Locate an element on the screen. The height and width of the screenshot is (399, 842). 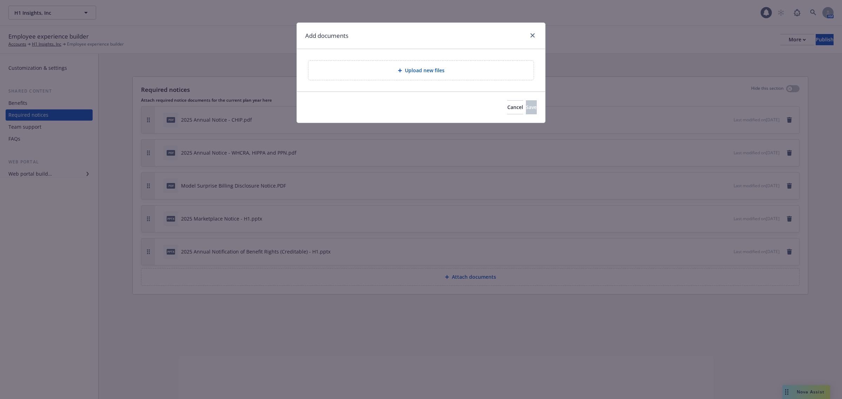
div: Upload new files is located at coordinates (421, 70).